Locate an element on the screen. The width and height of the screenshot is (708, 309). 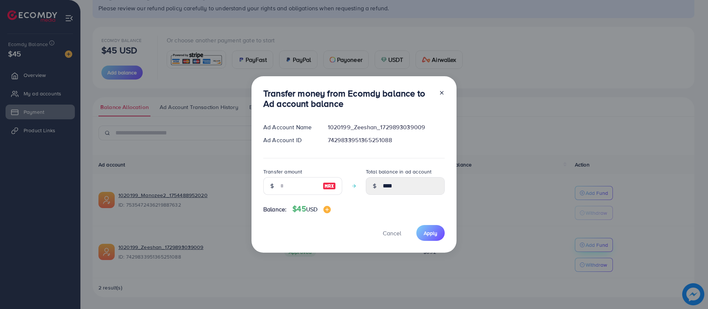
span: Balance: is located at coordinates (275, 209).